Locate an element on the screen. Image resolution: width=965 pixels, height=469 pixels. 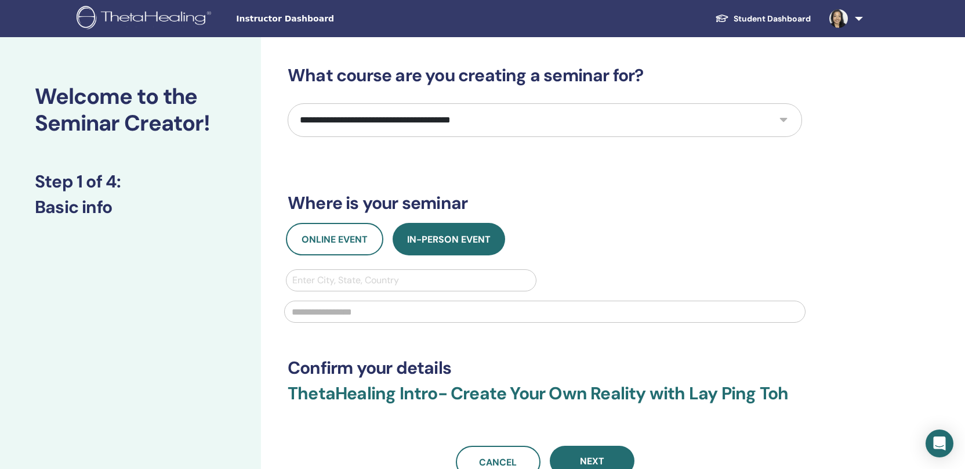
button: In-Person Event is located at coordinates (449, 239).